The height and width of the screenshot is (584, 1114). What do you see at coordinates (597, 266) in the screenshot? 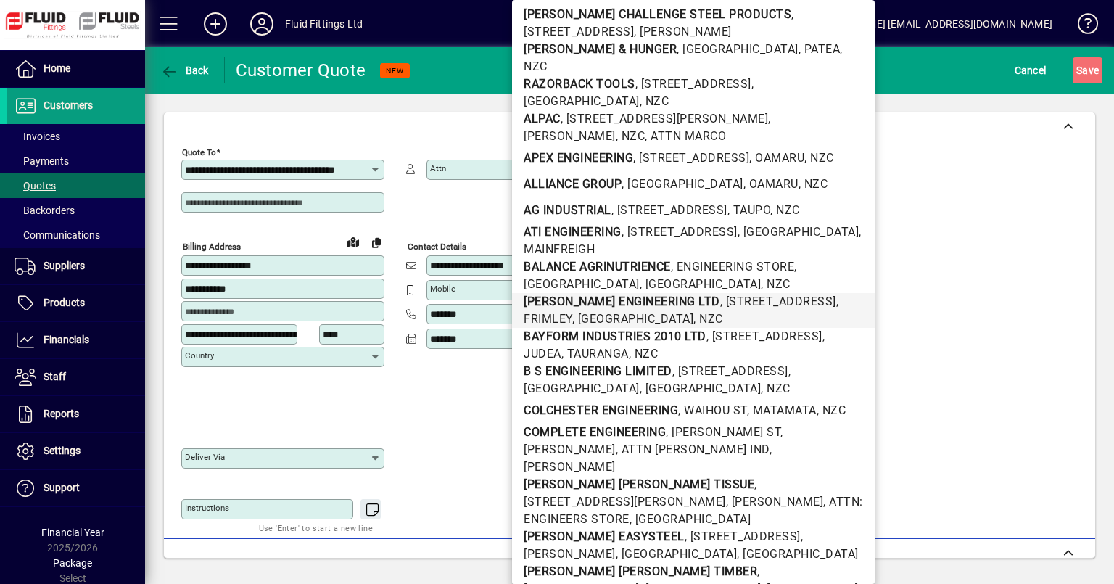
I see `b: BALANCE AGRINUTRIENCE` at bounding box center [597, 266].